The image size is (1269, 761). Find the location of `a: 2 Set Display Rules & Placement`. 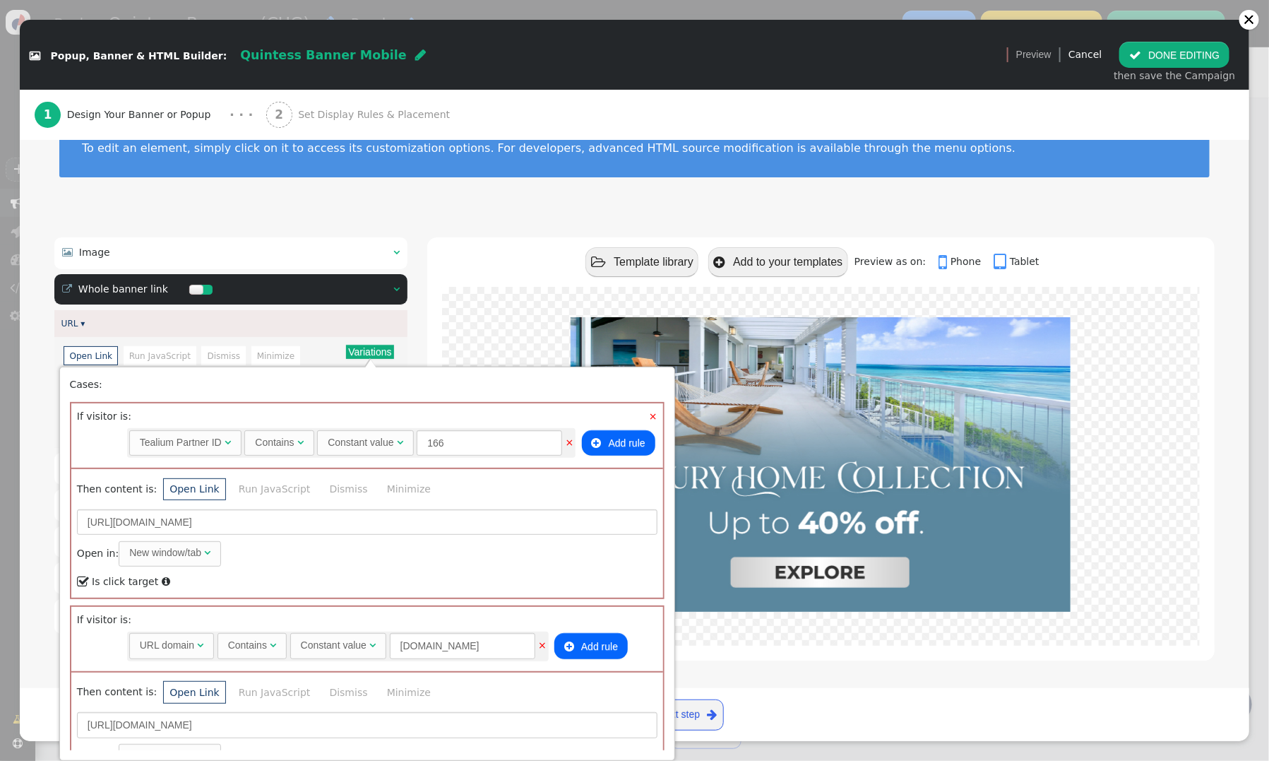

a: 2 Set Display Rules & Placement is located at coordinates (374, 114).